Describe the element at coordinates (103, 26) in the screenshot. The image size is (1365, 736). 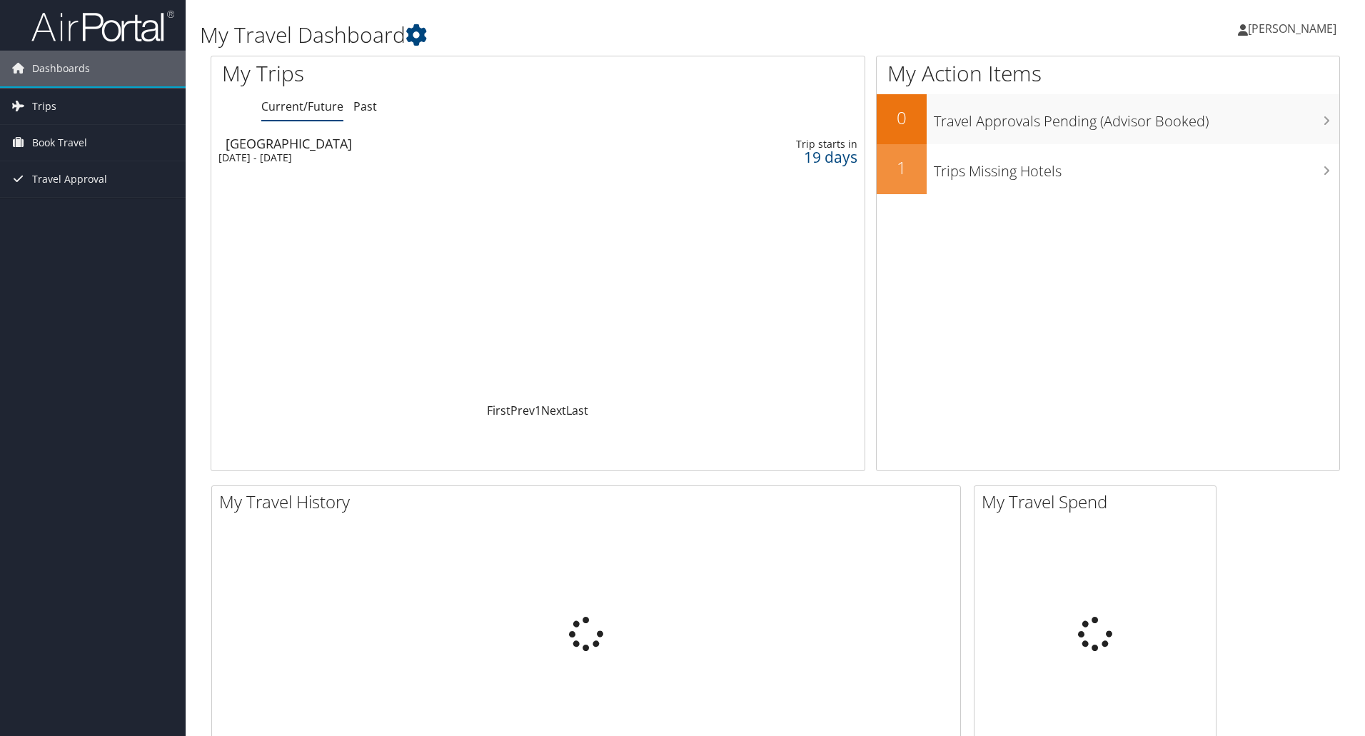
I see `img: airportal-logo.png` at that location.